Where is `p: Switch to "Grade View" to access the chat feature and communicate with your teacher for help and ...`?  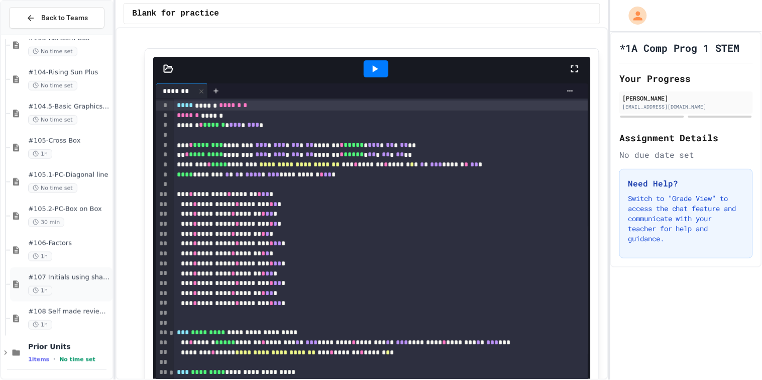 p: Switch to "Grade View" to access the chat feature and communicate with your teacher for help and ... is located at coordinates (686, 219).